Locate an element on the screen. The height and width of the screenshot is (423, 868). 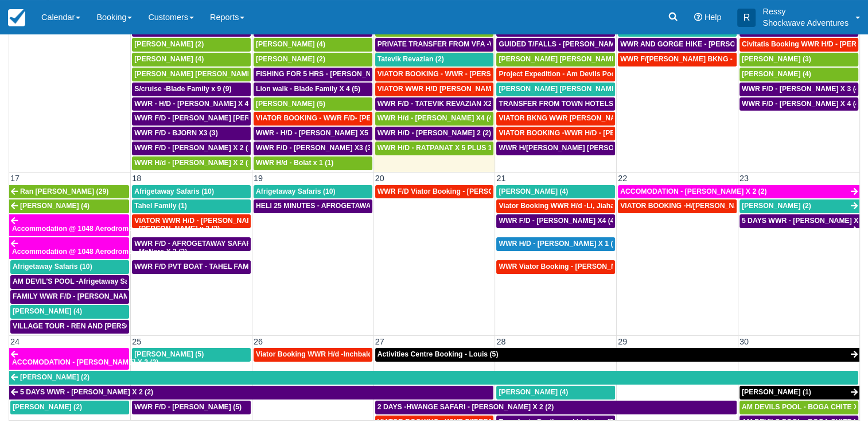
a: Activities Centre Booking - Louis (5) is located at coordinates (617, 355).